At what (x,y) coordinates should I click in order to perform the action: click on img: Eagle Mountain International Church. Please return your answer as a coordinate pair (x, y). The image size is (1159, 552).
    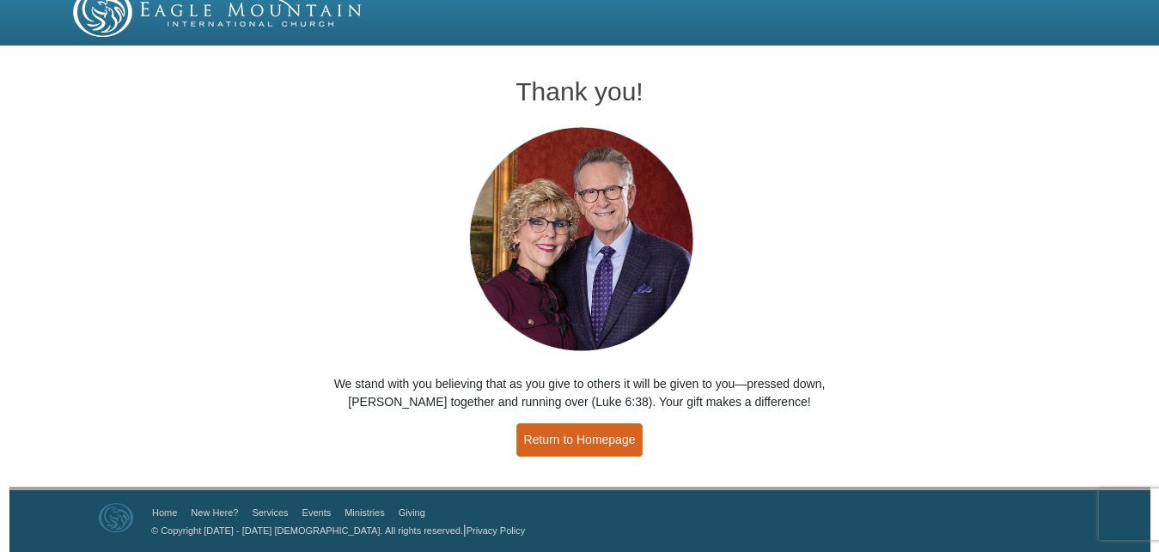
    Looking at the image, I should click on (116, 518).